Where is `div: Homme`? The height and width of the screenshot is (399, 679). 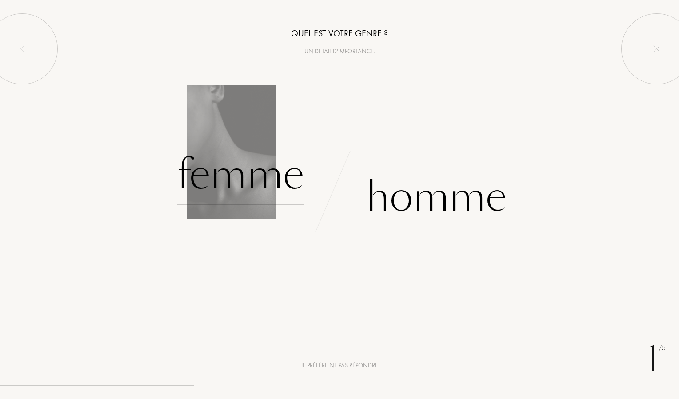
div: Homme is located at coordinates (436, 197).